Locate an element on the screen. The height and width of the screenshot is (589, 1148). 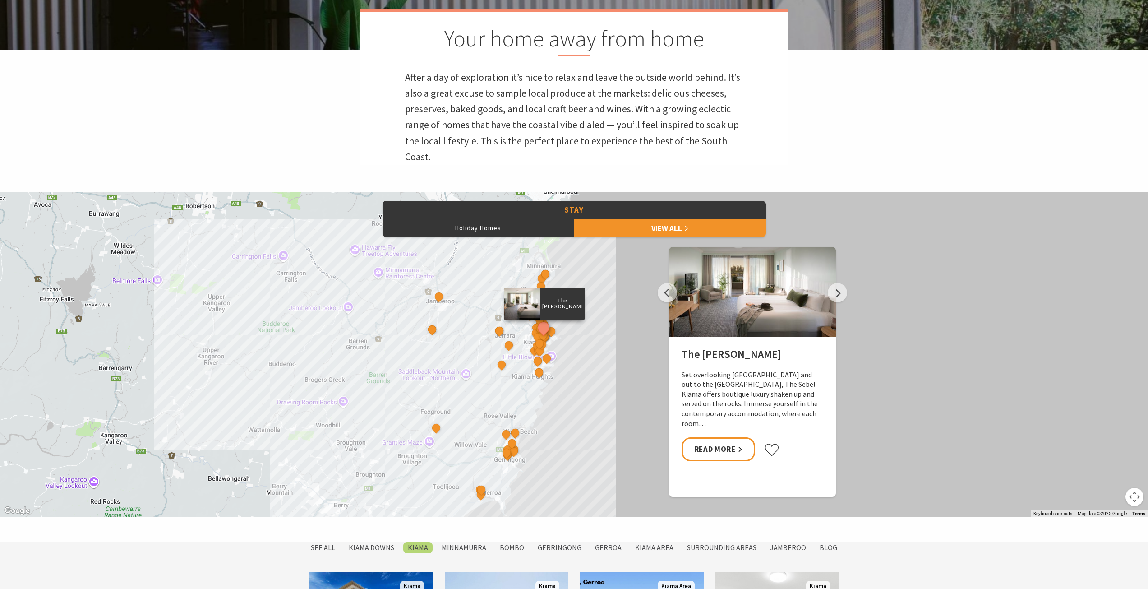
button: See detail about Amaroo Kiama is located at coordinates (547, 358).